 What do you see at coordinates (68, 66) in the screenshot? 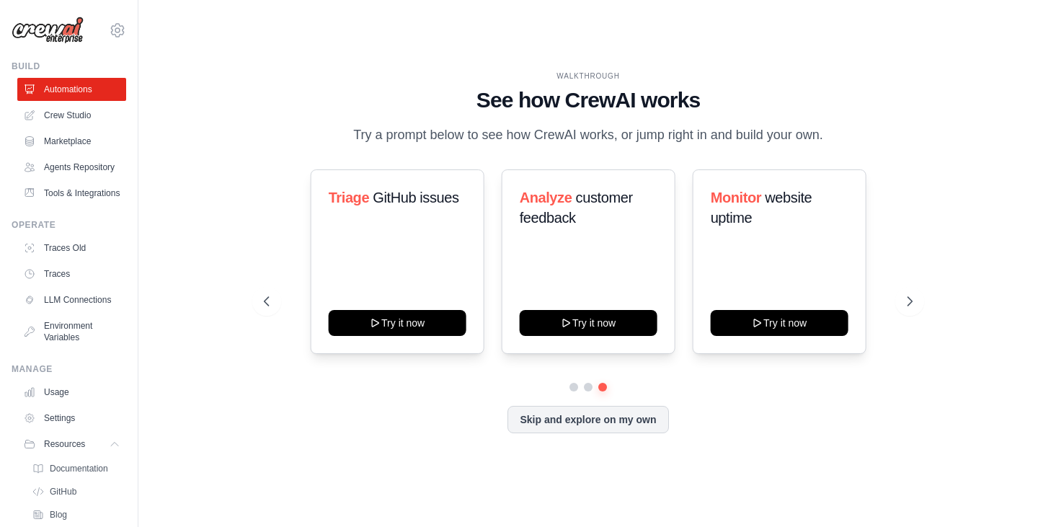
I see `div: Build` at bounding box center [68, 66].